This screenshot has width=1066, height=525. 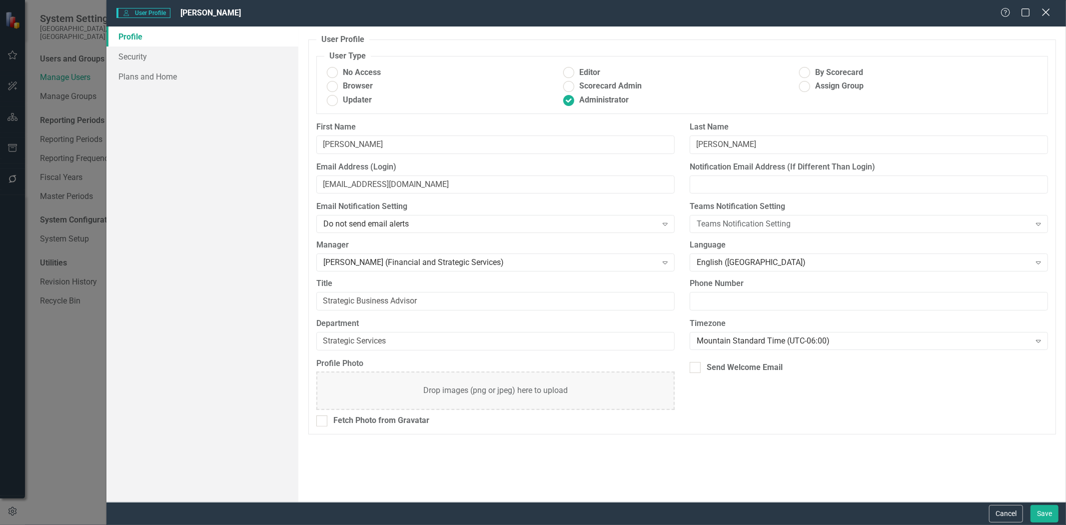 What do you see at coordinates (604, 100) in the screenshot?
I see `span: Administrator` at bounding box center [604, 100].